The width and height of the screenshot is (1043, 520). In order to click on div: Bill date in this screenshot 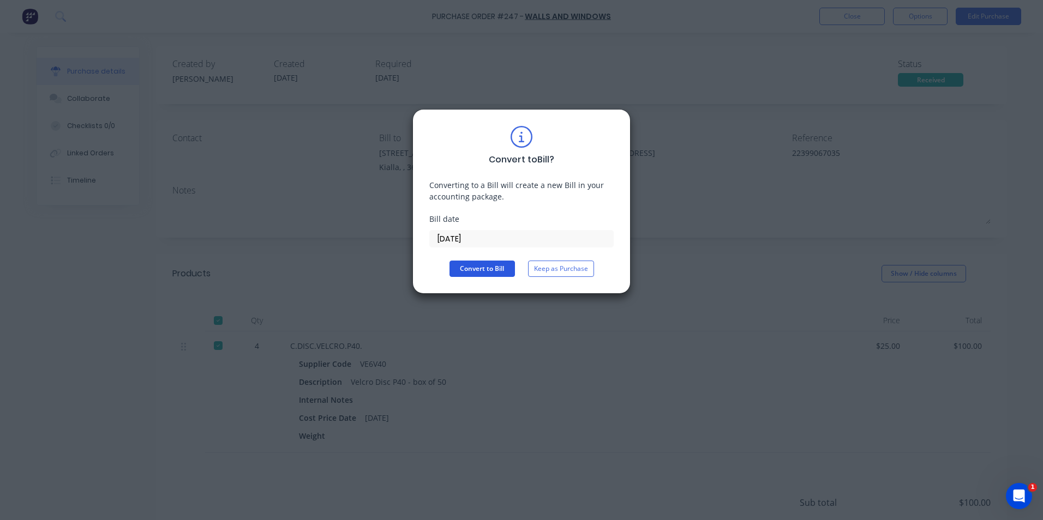, I will do `click(521, 219)`.